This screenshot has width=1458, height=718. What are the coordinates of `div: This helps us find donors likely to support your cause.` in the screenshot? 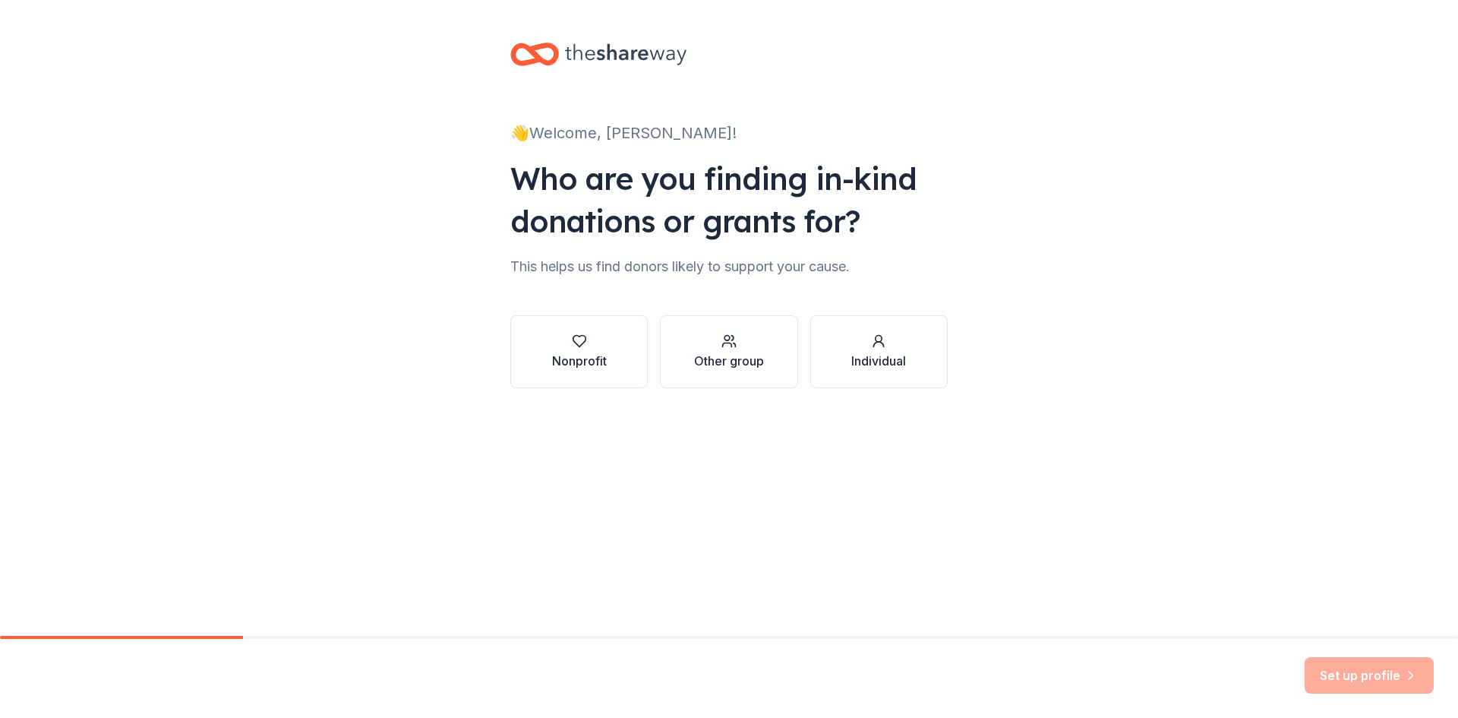 It's located at (729, 267).